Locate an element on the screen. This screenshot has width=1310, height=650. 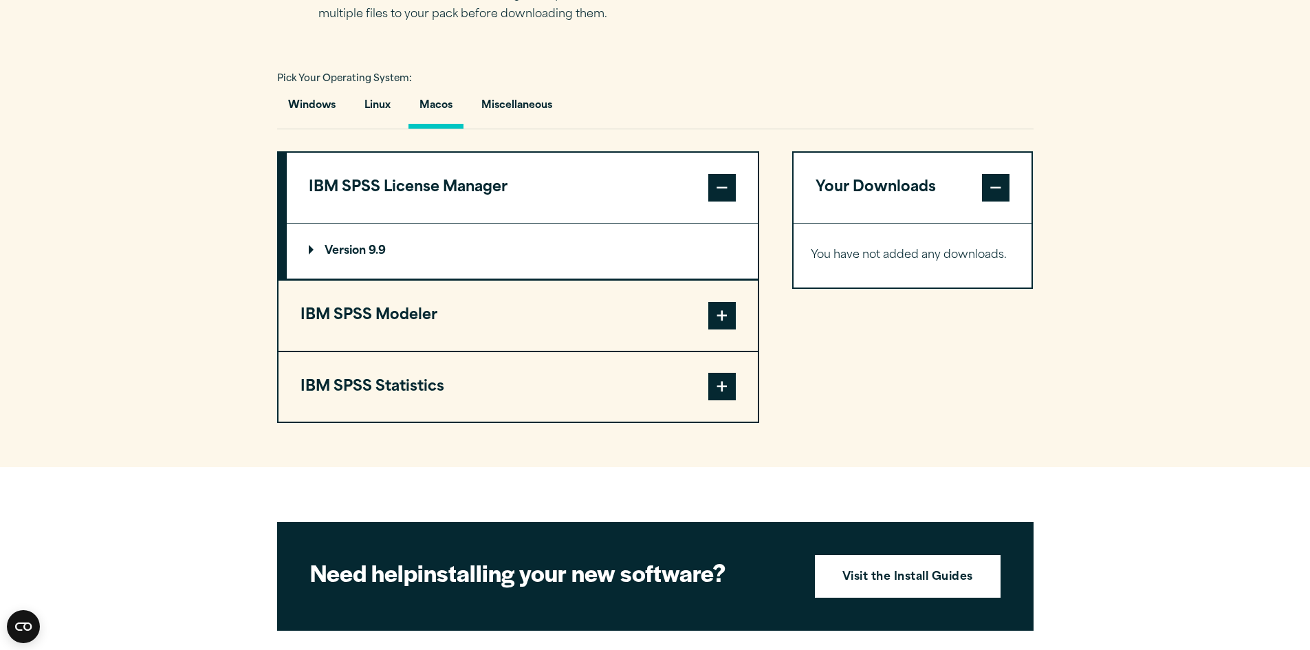
a: Visit the Install Guides is located at coordinates (908, 576).